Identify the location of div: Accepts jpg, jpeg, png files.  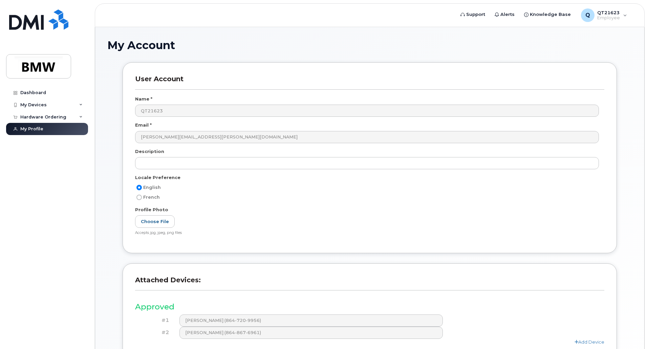
(367, 233).